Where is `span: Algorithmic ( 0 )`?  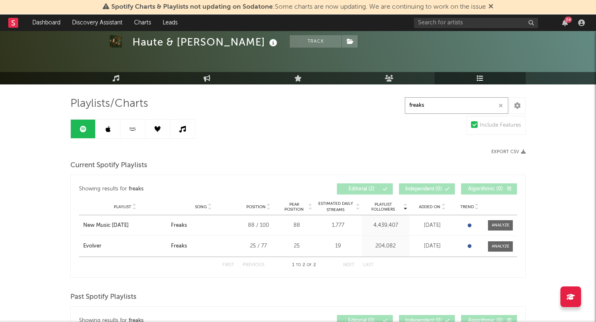
span: Algorithmic ( 0 ) is located at coordinates (485, 189).